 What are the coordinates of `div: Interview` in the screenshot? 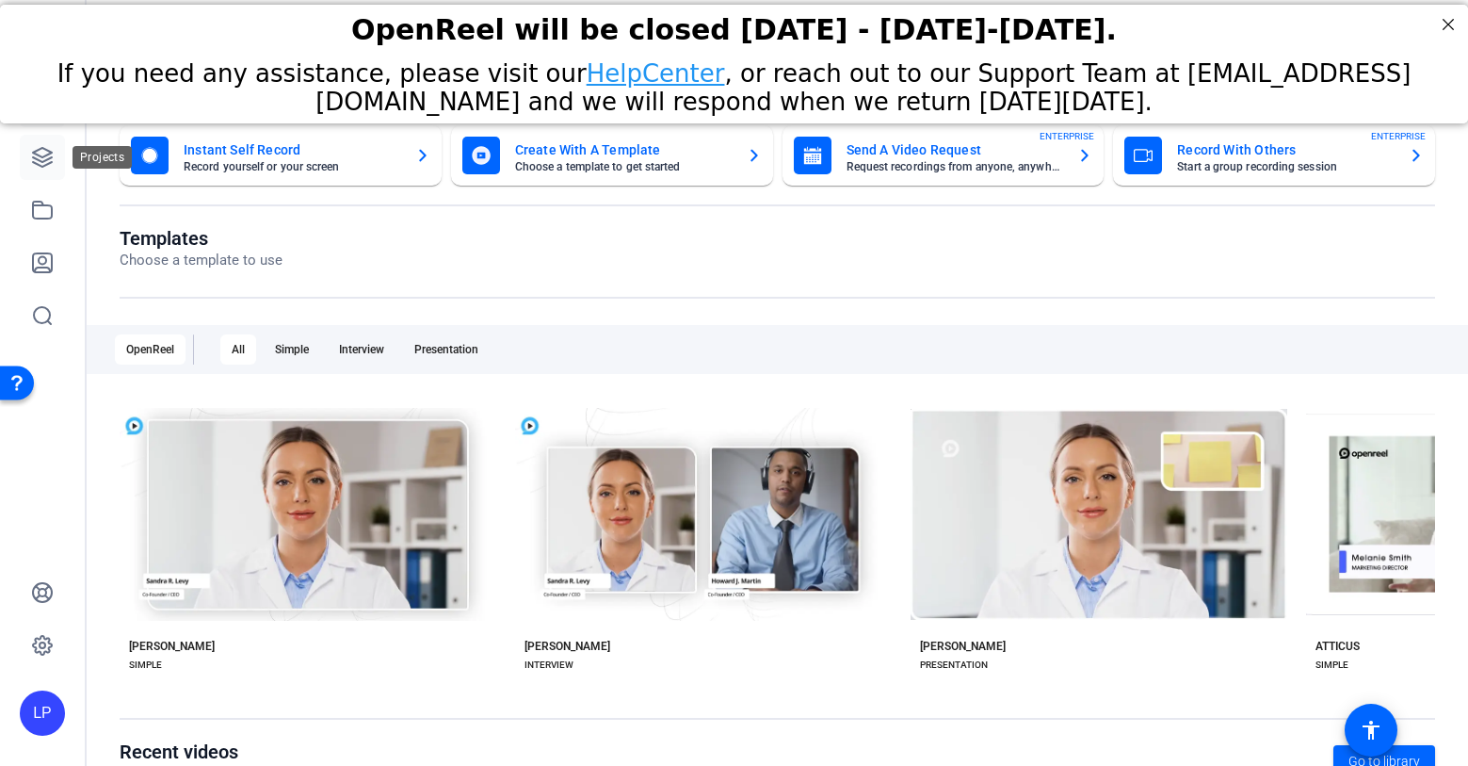 It's located at (362, 349).